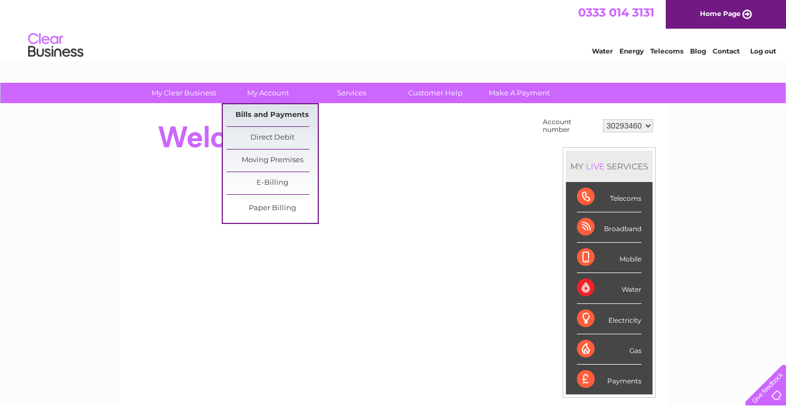 The height and width of the screenshot is (406, 786). I want to click on td: Account number, so click(570, 126).